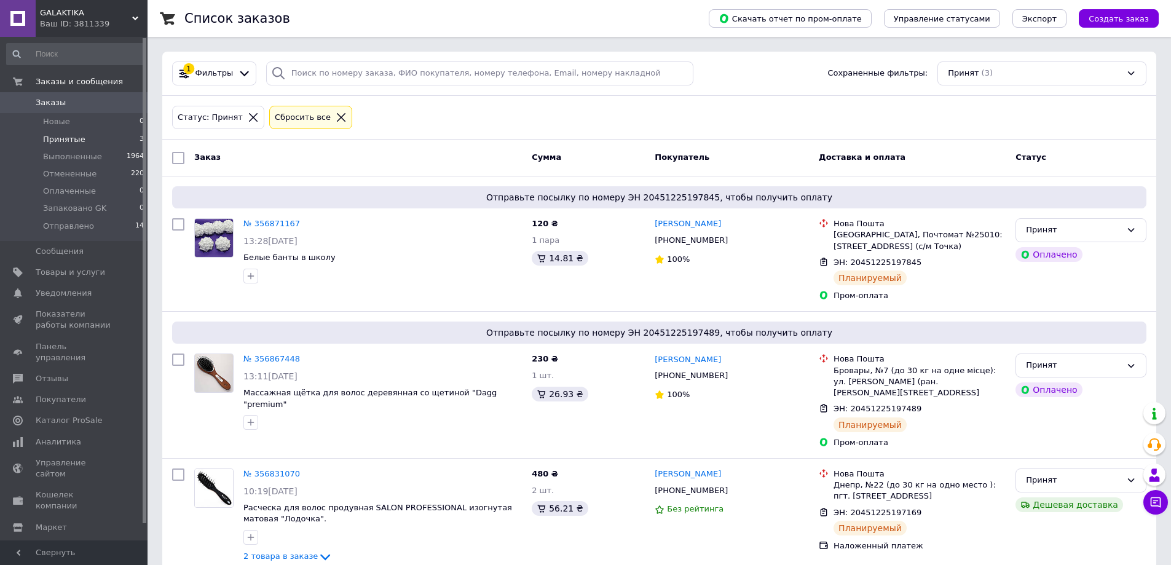 Image resolution: width=1171 pixels, height=565 pixels. Describe the element at coordinates (290, 257) in the screenshot. I see `span: Белые банты в школу` at that location.